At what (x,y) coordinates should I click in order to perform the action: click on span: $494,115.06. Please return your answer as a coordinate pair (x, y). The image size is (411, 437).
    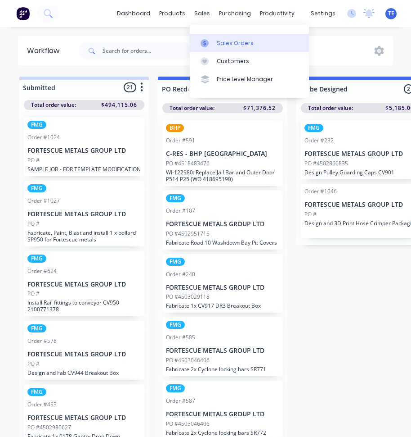
    Looking at the image, I should click on (119, 105).